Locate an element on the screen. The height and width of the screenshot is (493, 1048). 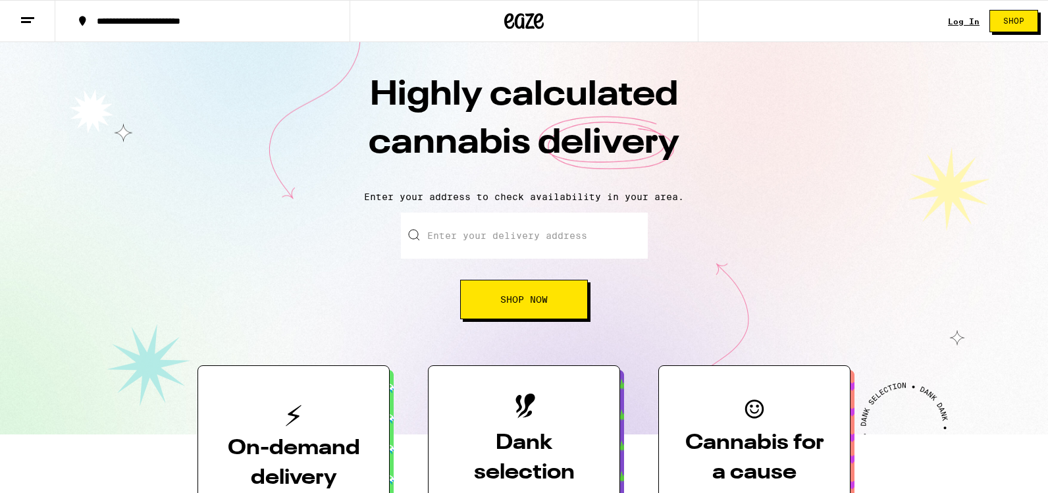
h1: Highly calculated cannabis delivery is located at coordinates (524, 126).